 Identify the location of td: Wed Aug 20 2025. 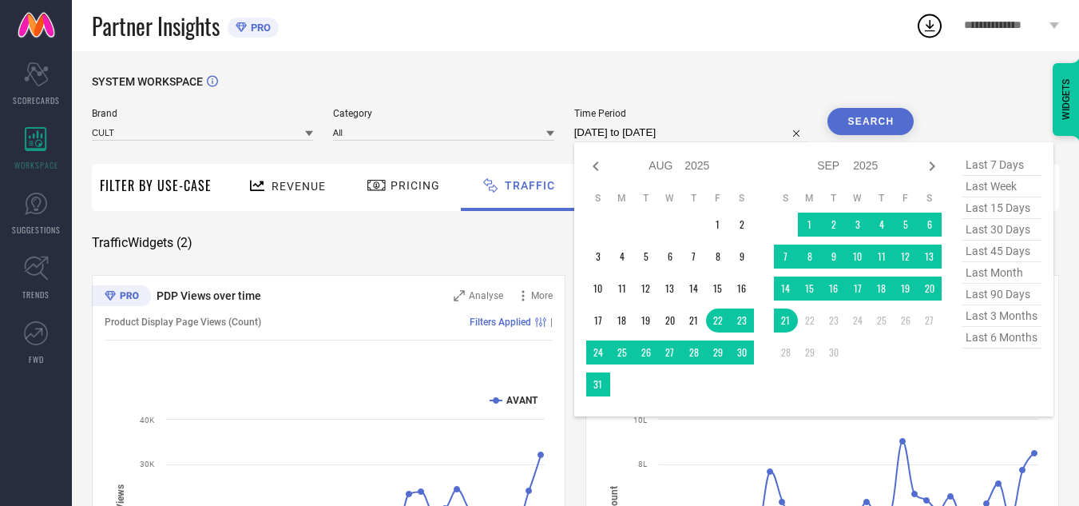
(670, 320).